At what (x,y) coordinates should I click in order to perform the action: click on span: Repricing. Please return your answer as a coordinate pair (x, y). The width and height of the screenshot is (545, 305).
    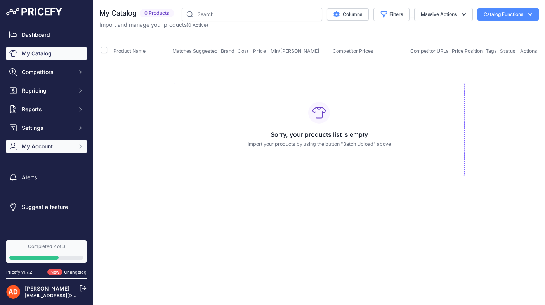
    Looking at the image, I should click on (47, 91).